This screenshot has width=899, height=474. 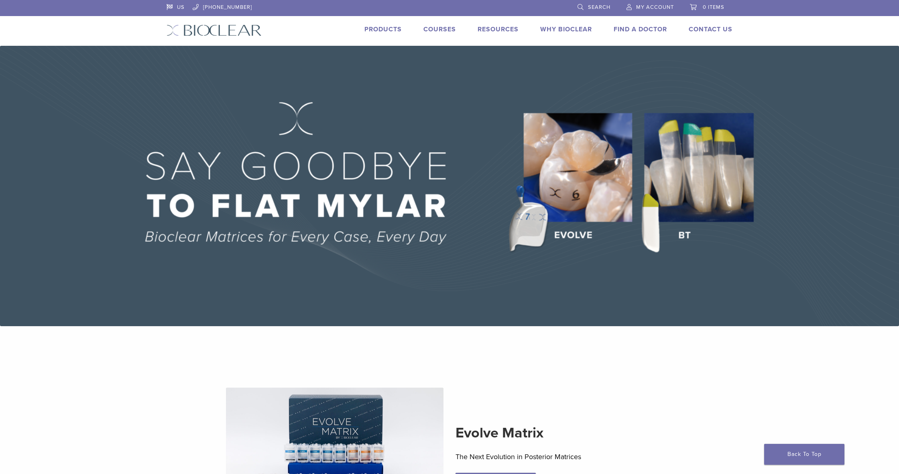 What do you see at coordinates (214, 30) in the screenshot?
I see `img: Bioclear` at bounding box center [214, 30].